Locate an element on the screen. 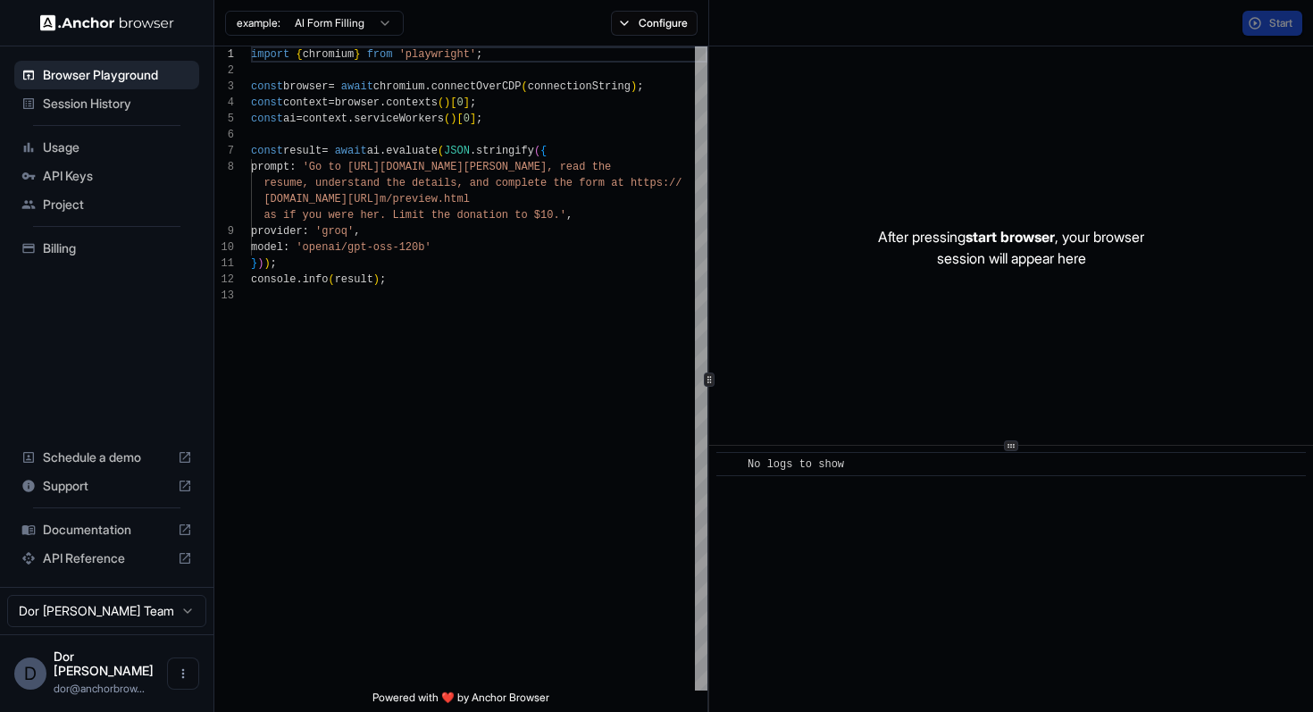 The width and height of the screenshot is (1313, 712). span: connectionString is located at coordinates (579, 87).